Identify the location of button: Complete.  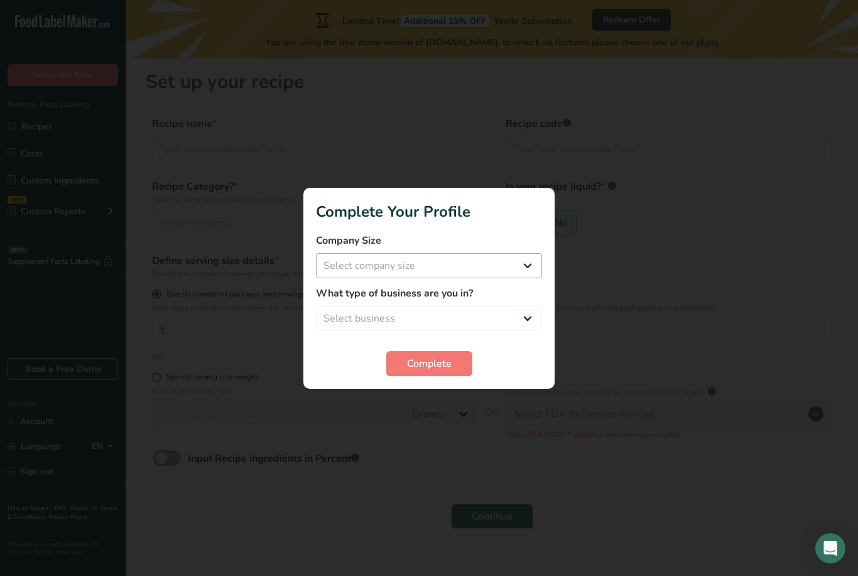
(429, 364).